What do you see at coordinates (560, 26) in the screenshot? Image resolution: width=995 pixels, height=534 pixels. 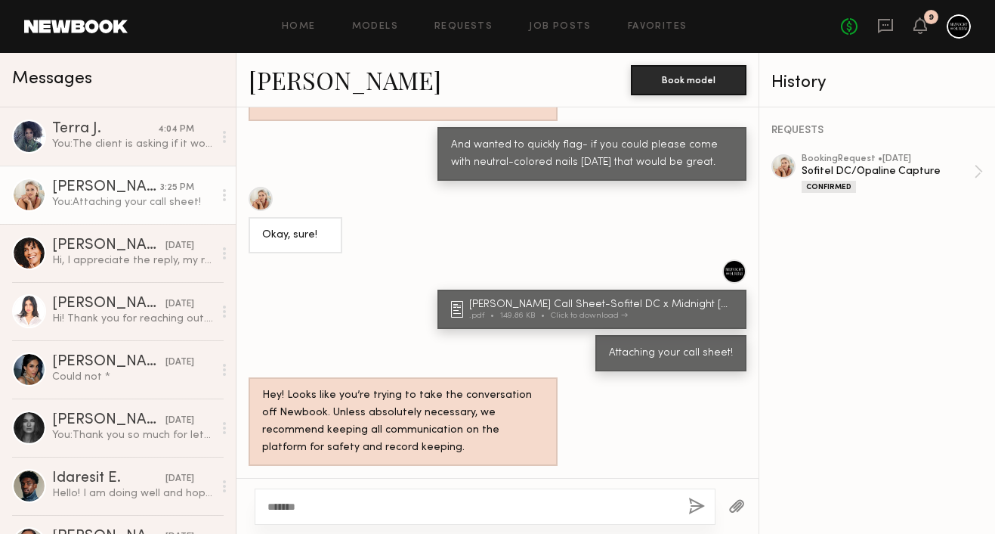 I see `a: Job Posts` at bounding box center [560, 26].